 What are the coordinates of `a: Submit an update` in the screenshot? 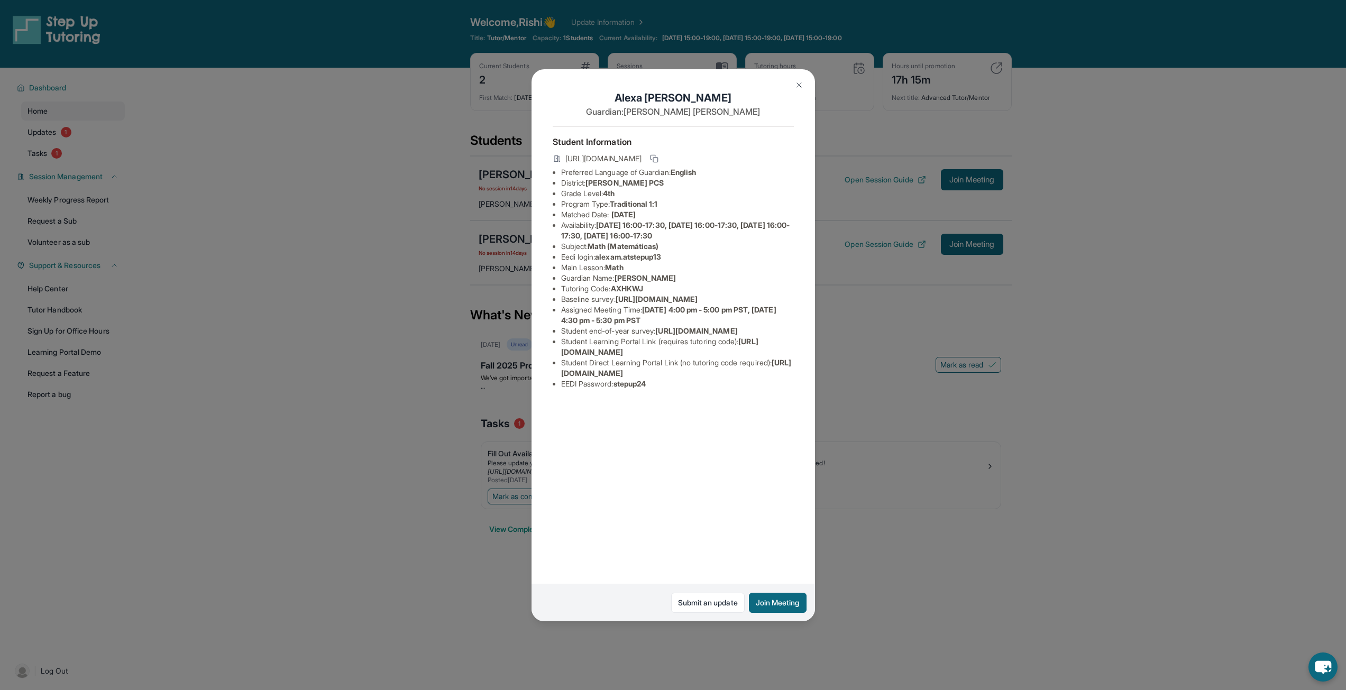 It's located at (708, 603).